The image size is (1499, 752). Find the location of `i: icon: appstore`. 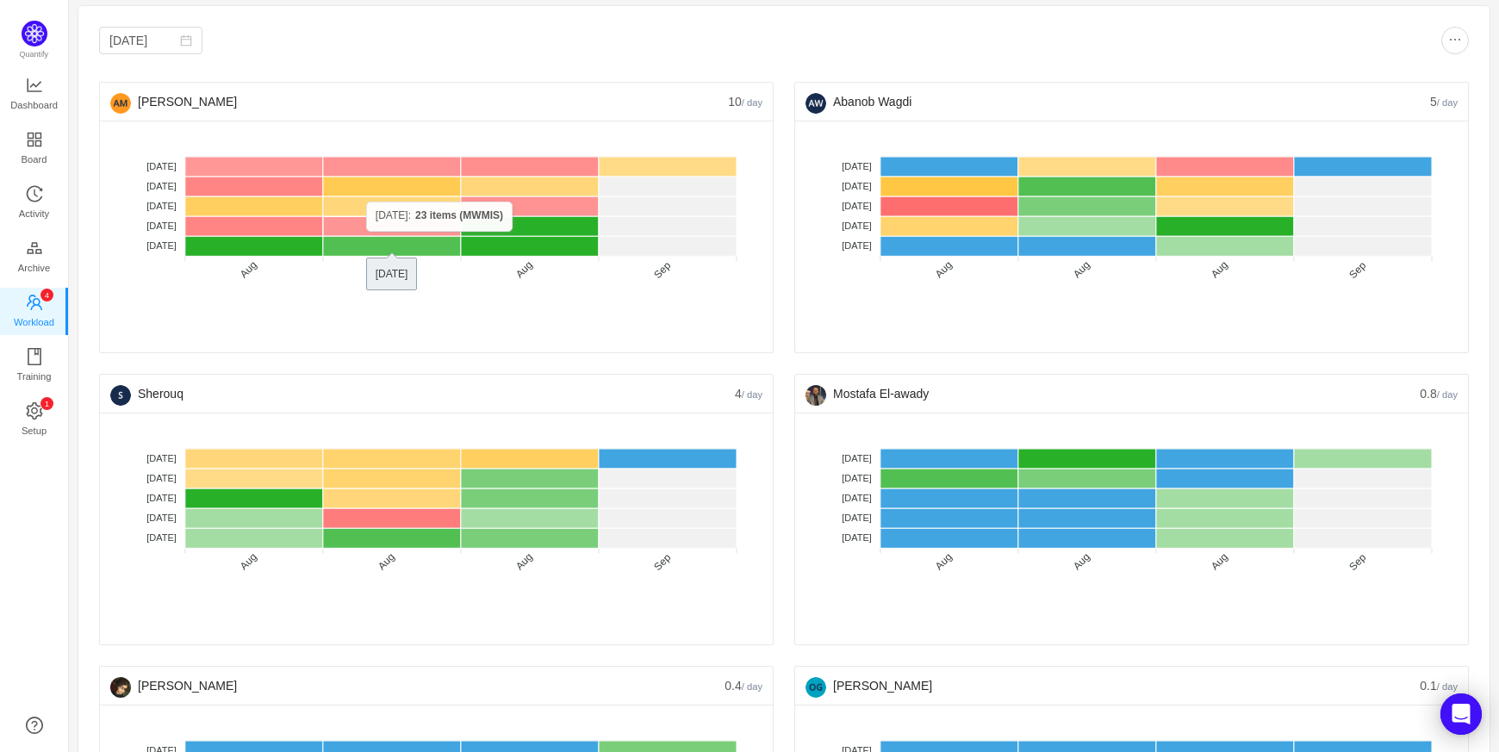

i: icon: appstore is located at coordinates (34, 140).